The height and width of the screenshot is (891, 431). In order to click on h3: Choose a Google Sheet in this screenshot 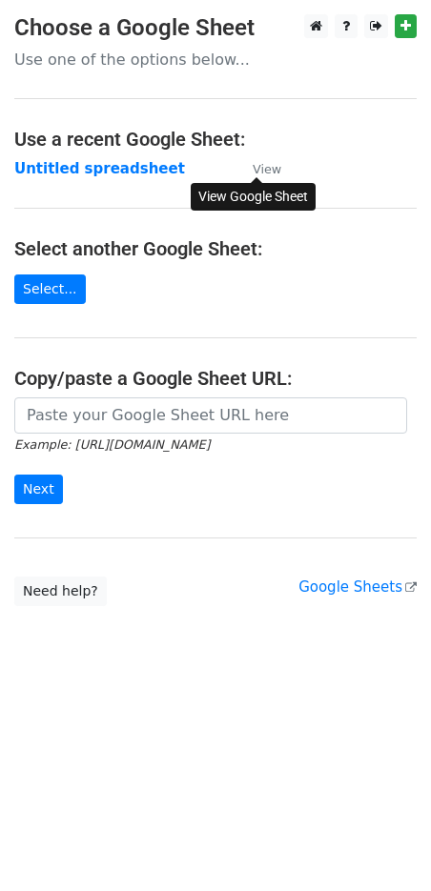, I will do `click(215, 28)`.